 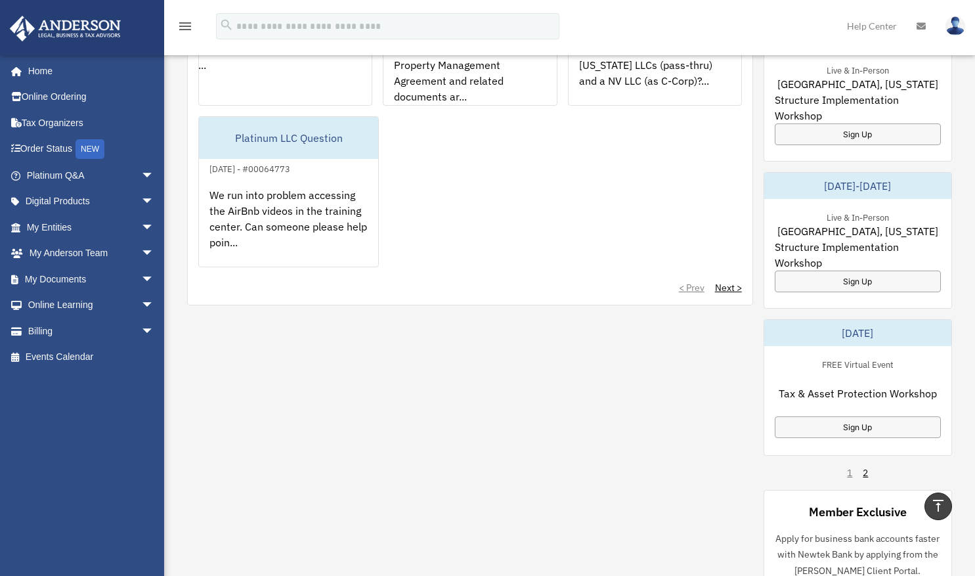 I want to click on a: Order StatusNEW, so click(x=91, y=149).